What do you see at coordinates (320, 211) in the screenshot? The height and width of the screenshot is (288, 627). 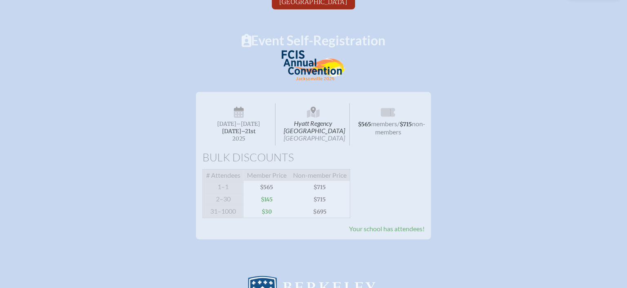 I see `span: $695` at bounding box center [320, 211].